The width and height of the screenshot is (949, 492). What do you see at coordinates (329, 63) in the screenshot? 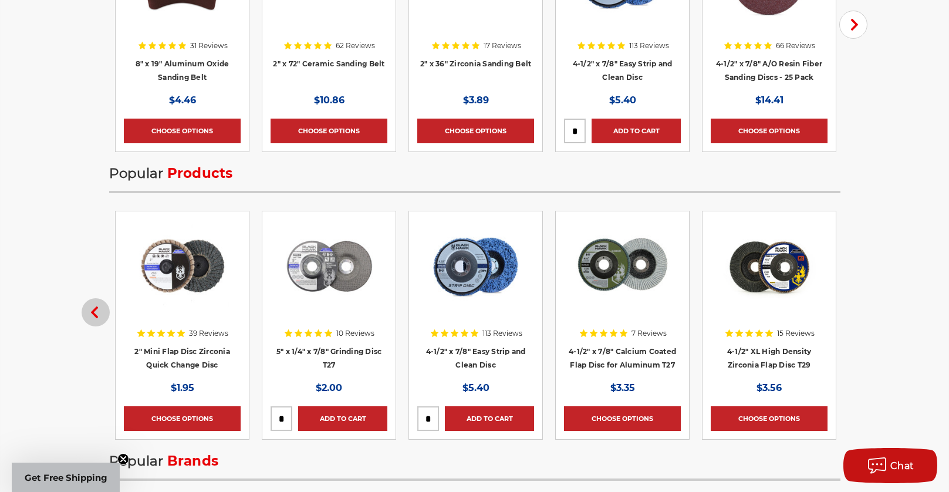
I see `a: 2" x 72" Ceramic Sanding Belt` at bounding box center [329, 63].